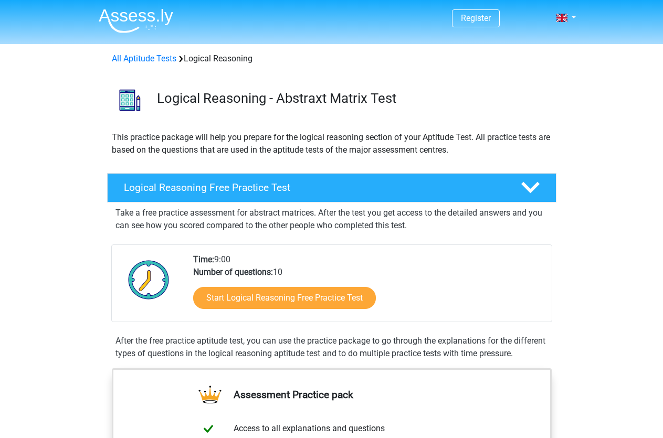 The image size is (663, 438). I want to click on b: Number of questions:, so click(233, 272).